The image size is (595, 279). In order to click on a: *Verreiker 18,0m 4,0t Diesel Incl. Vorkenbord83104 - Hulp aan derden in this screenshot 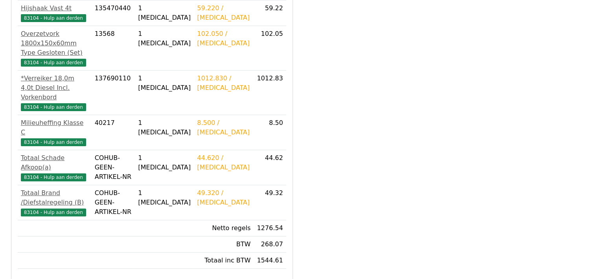, I will do `click(55, 92)`.